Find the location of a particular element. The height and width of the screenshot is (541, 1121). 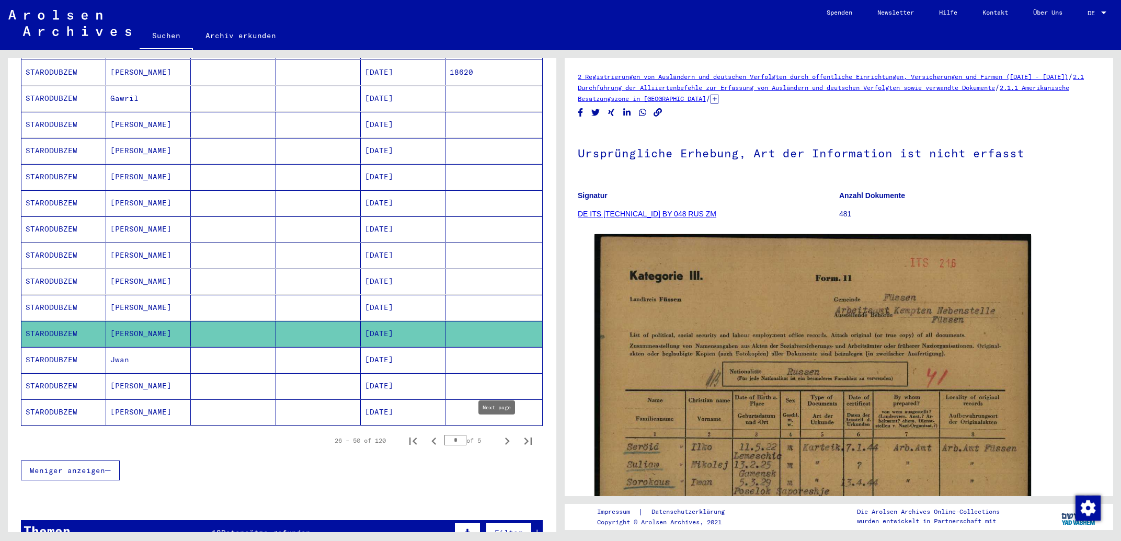

mat-cell: 18620 is located at coordinates (494, 72).